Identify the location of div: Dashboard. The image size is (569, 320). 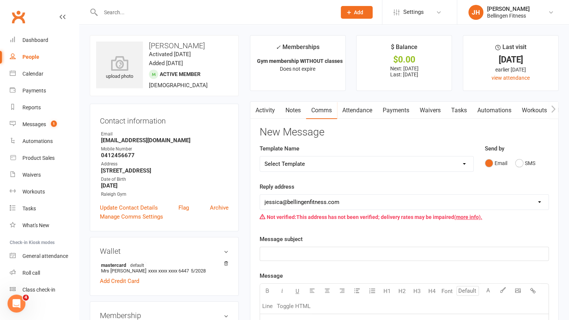
(35, 40).